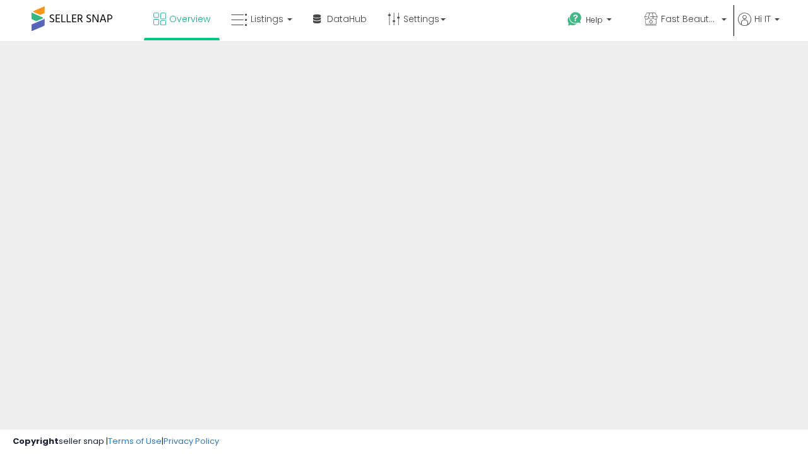 The image size is (808, 454). Describe the element at coordinates (115, 442) in the screenshot. I see `div: seller snap | |` at that location.